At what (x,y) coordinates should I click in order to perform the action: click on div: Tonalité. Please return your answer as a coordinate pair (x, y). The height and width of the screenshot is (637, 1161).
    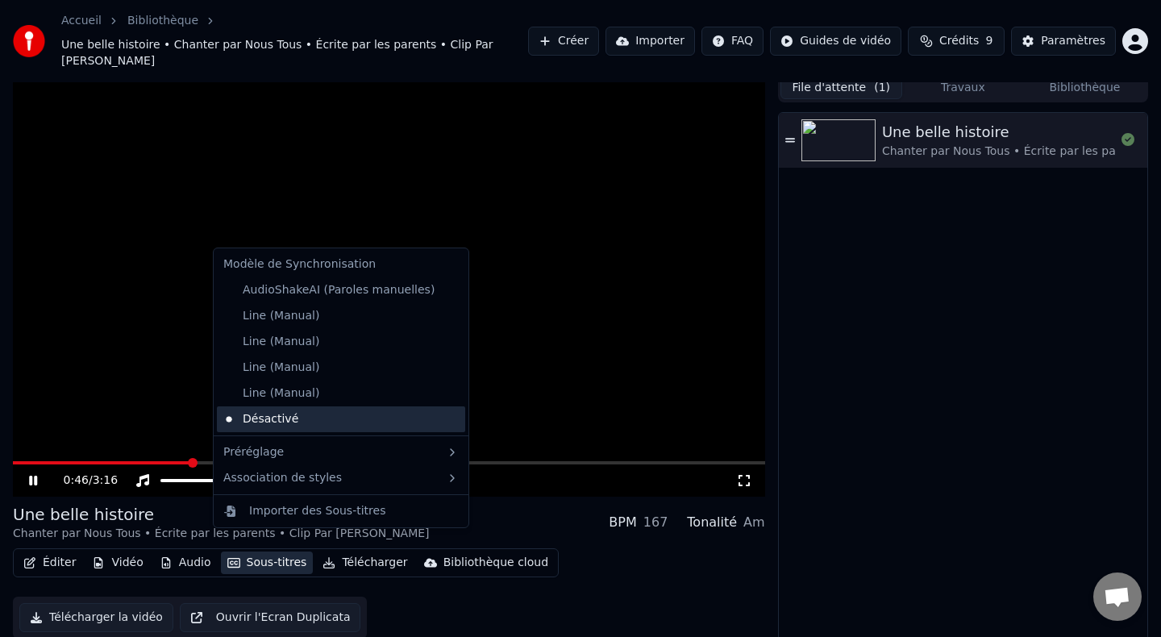
    Looking at the image, I should click on (712, 523).